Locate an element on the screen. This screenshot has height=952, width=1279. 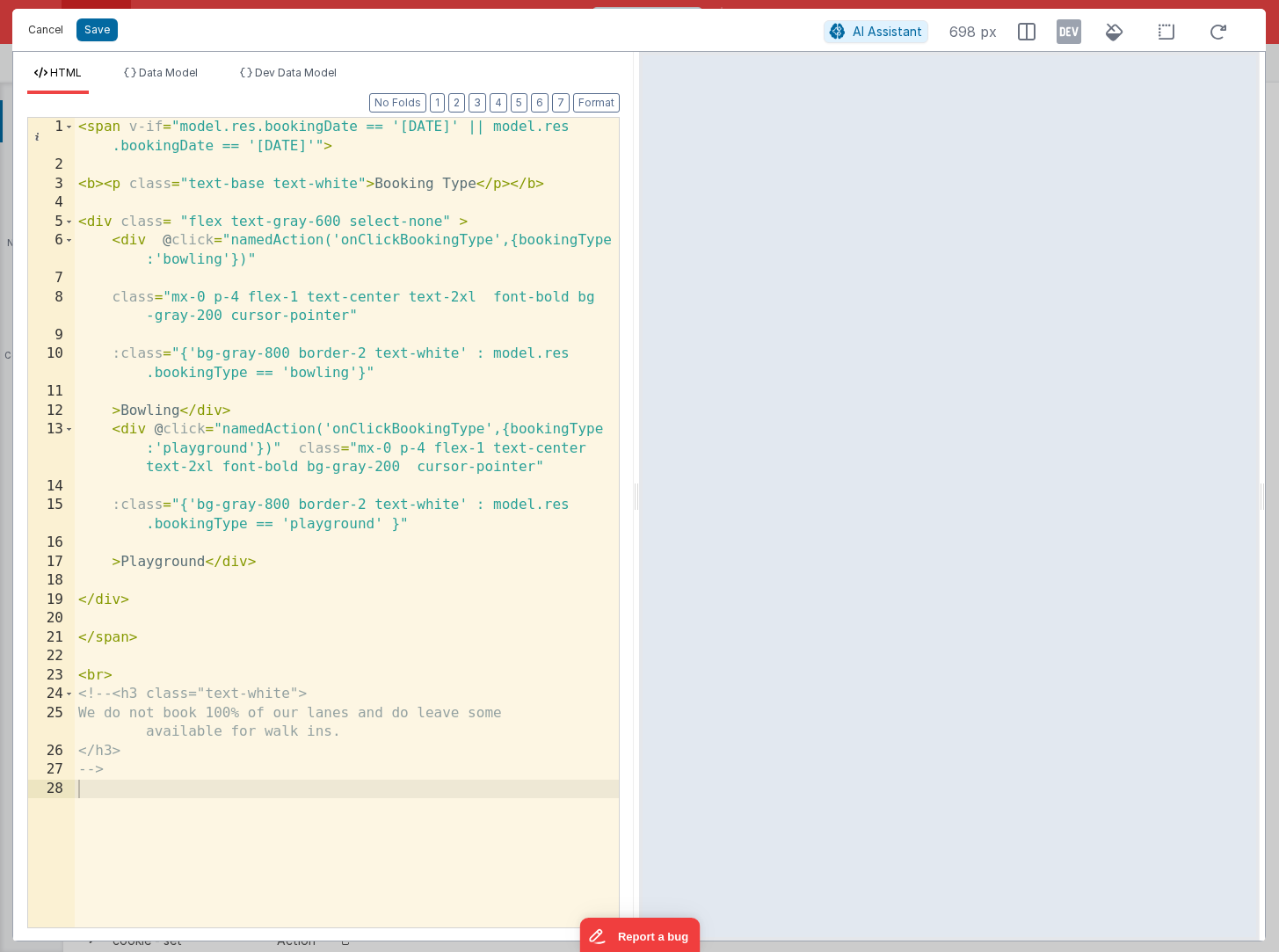
div: 28 is located at coordinates (51, 789).